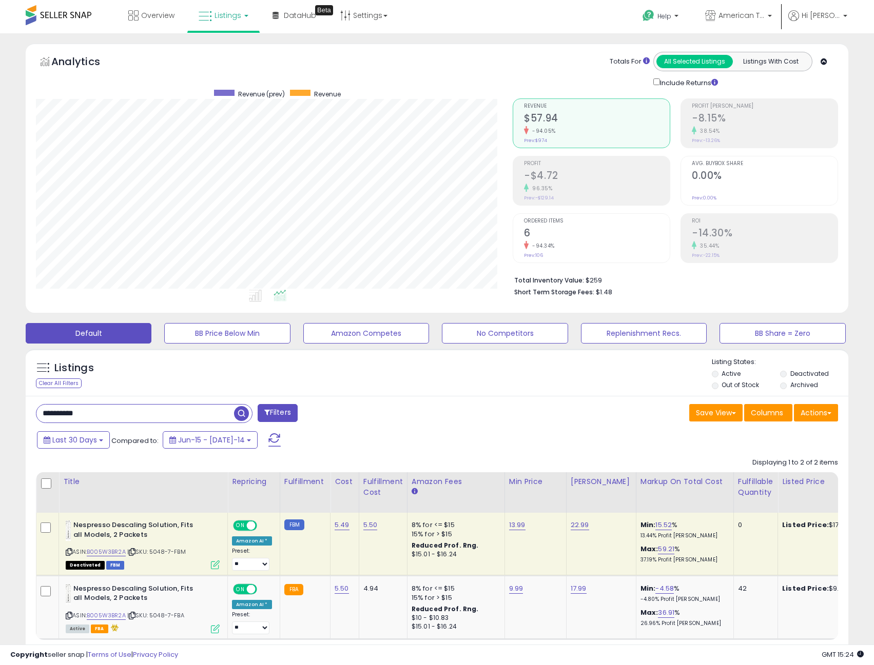 This screenshot has width=874, height=665. What do you see at coordinates (672, 280) in the screenshot?
I see `li: $259` at bounding box center [672, 280].